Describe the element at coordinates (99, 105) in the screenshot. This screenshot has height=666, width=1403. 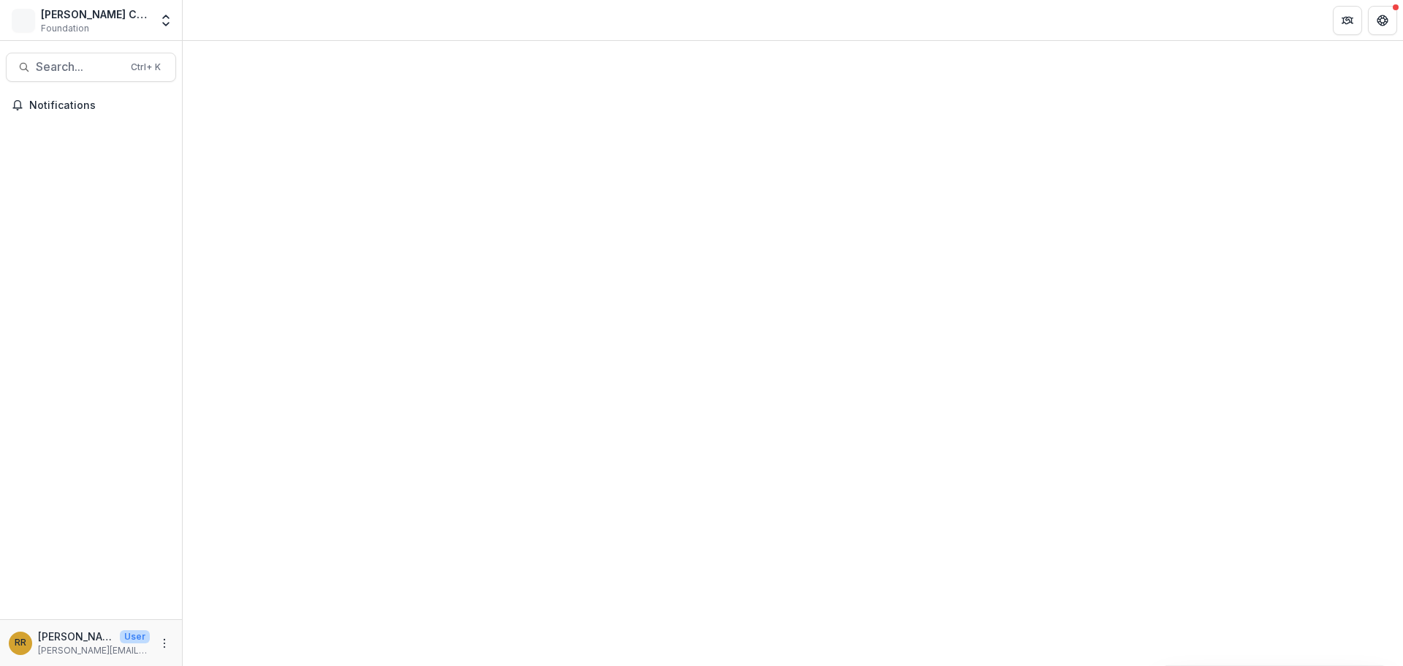
I see `span: Notifications` at that location.